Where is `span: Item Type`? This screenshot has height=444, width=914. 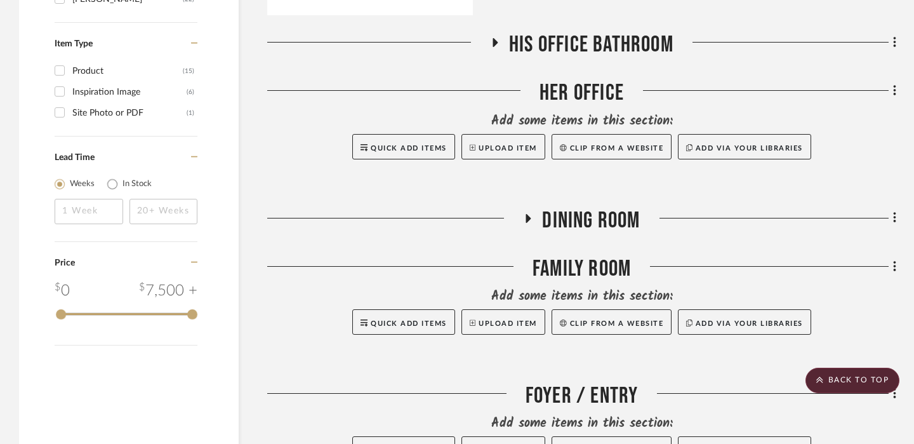 span: Item Type is located at coordinates (74, 44).